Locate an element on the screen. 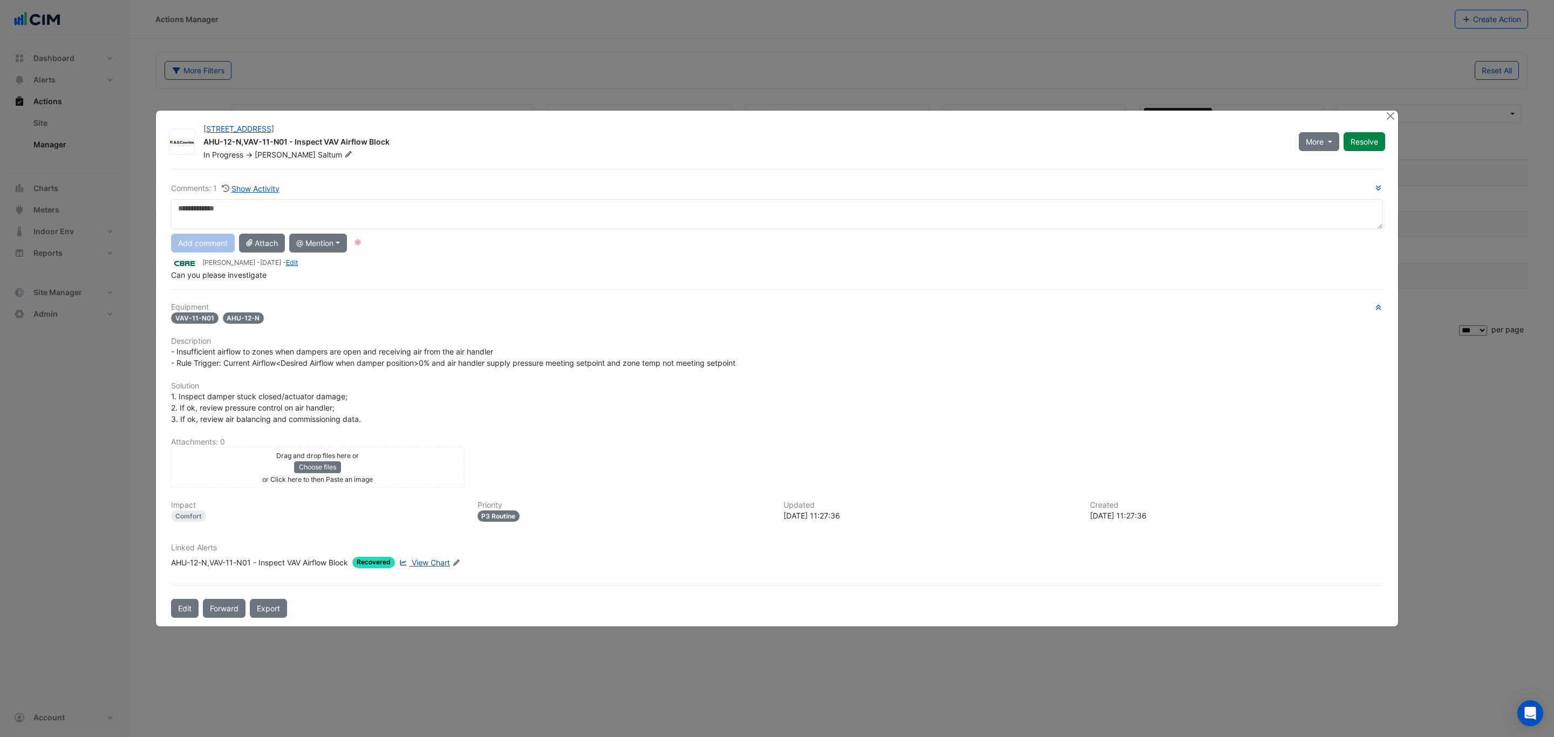 Image resolution: width=1554 pixels, height=737 pixels. h6: Created is located at coordinates (1237, 505).